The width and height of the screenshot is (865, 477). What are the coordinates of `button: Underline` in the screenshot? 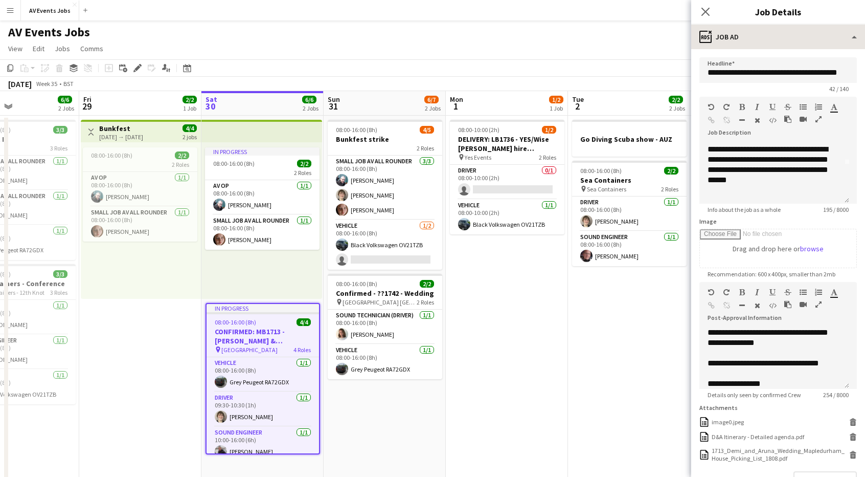 It's located at (773, 107).